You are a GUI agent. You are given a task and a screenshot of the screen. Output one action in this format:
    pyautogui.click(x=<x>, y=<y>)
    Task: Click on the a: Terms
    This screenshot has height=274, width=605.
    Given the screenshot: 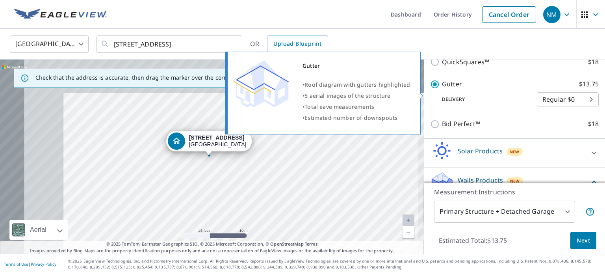 What is the action you would take?
    pyautogui.click(x=311, y=243)
    